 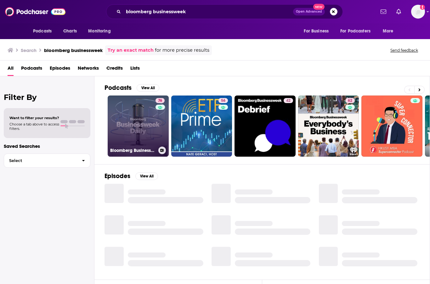 What do you see at coordinates (418, 12) in the screenshot?
I see `img: User Profile` at bounding box center [418, 12].